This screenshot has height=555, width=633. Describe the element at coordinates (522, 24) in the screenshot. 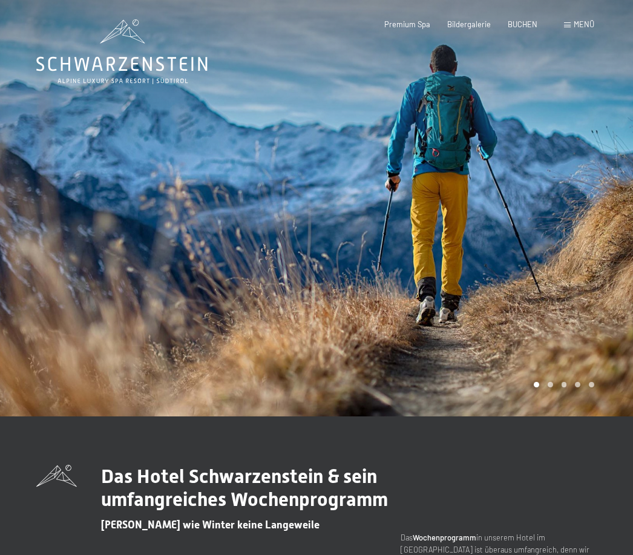

I see `span: BUCHEN` at that location.